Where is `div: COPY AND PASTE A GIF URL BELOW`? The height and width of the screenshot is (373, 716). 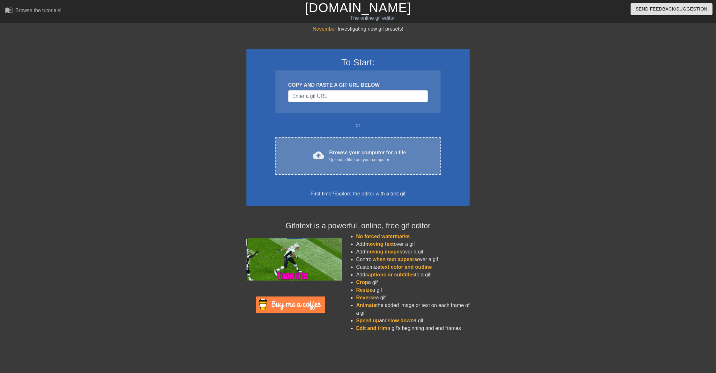 div: COPY AND PASTE A GIF URL BELOW is located at coordinates (358, 85).